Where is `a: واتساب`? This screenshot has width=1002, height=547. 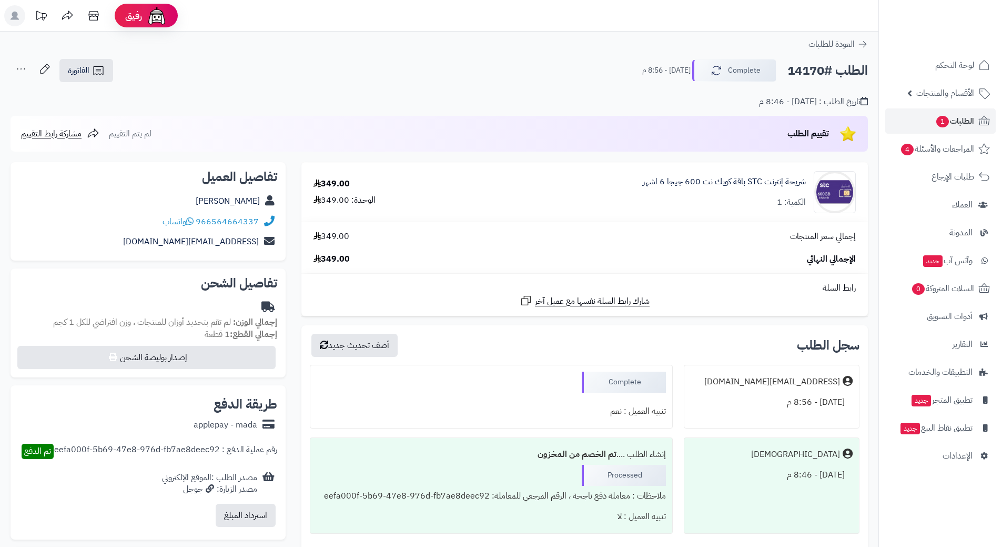
a: واتساب is located at coordinates (178, 222).